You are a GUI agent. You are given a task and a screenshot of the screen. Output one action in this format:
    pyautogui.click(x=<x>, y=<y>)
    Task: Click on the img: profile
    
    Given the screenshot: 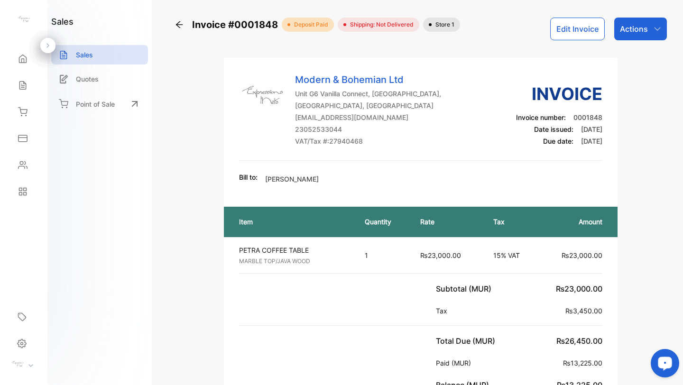 What is the action you would take?
    pyautogui.click(x=18, y=364)
    